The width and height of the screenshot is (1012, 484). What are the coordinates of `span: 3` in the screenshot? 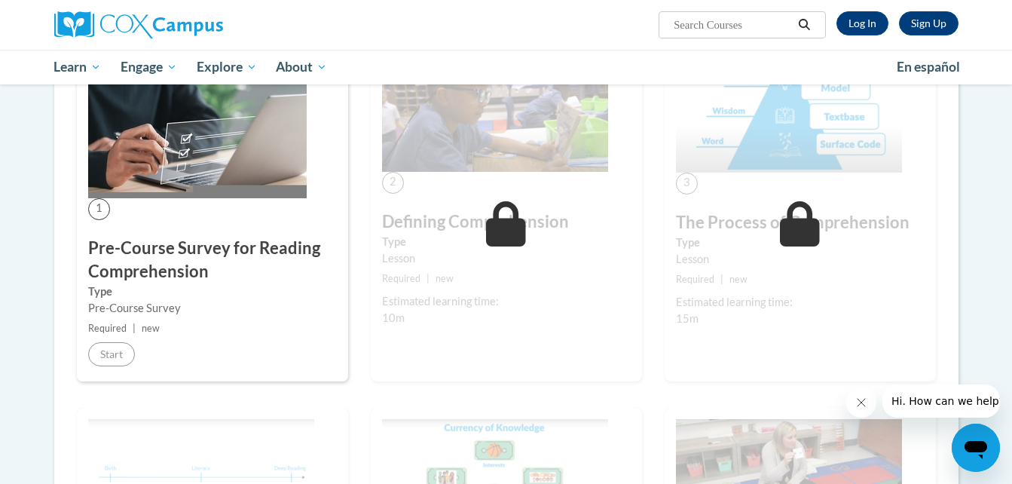 It's located at (687, 183).